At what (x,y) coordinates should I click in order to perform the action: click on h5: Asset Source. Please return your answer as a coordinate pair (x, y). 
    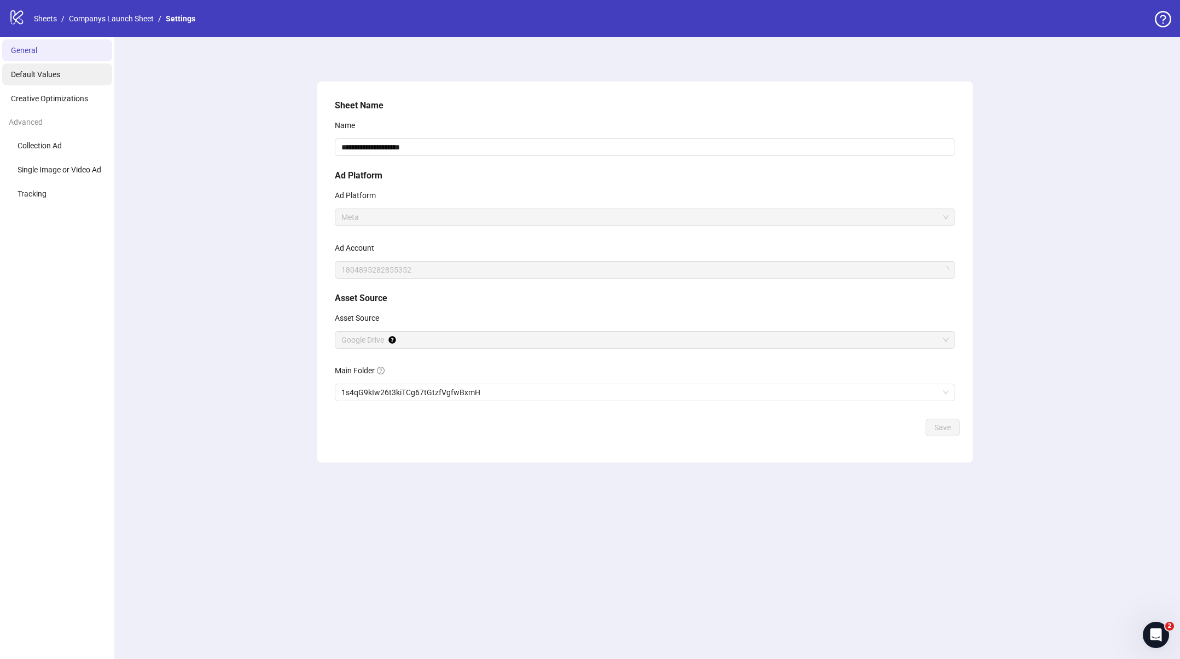
    Looking at the image, I should click on (645, 298).